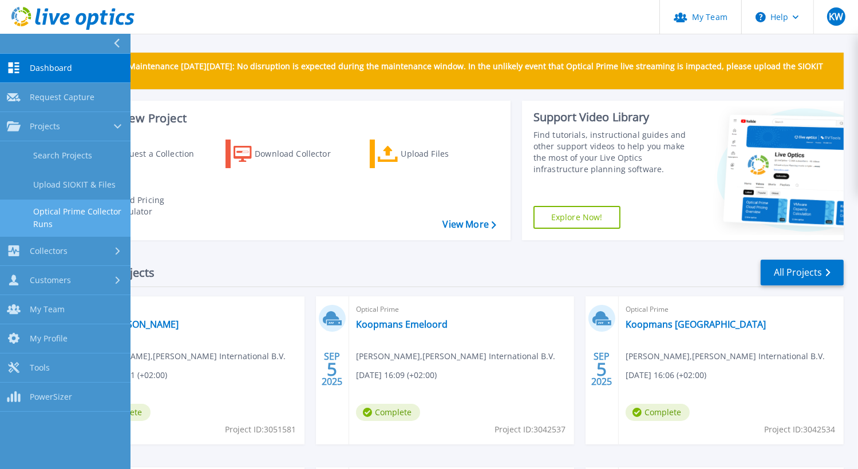 The height and width of the screenshot is (469, 858). I want to click on span: Request Capture, so click(62, 97).